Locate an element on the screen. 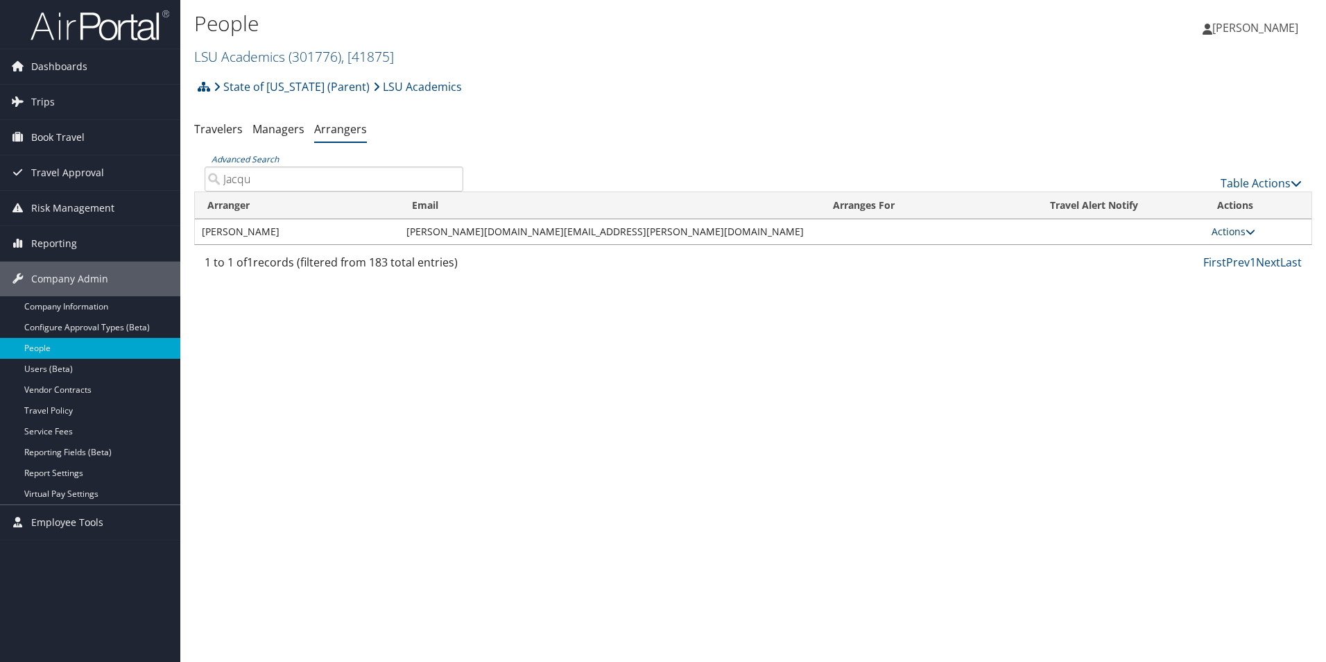 This screenshot has width=1326, height=662. a: Last is located at coordinates (1291, 262).